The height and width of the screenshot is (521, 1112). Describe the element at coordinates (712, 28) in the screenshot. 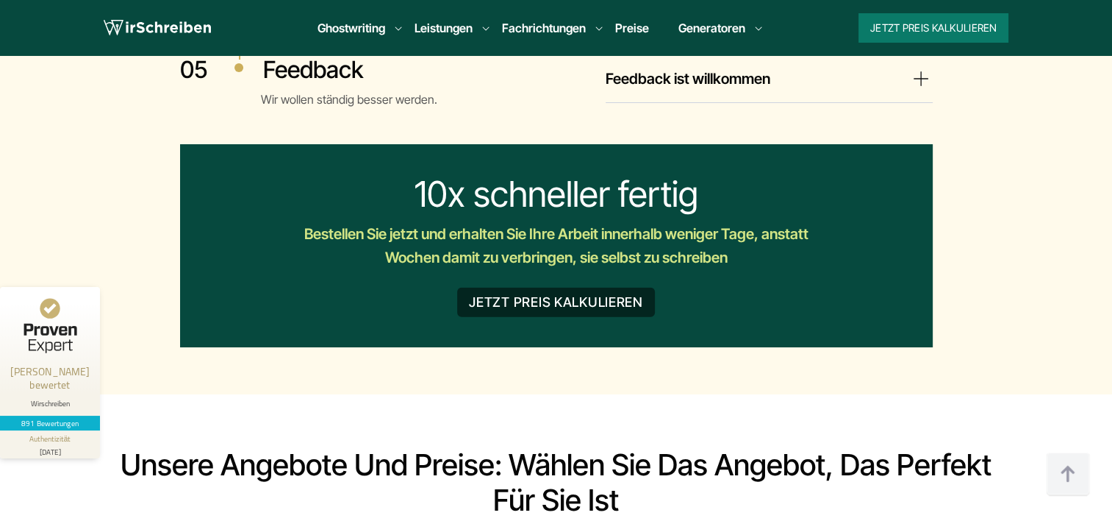

I see `a: Generatoren` at that location.